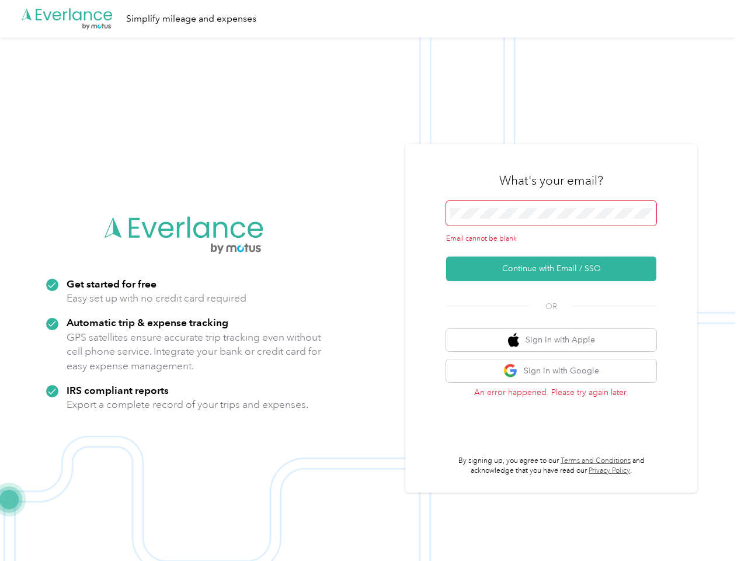  Describe the element at coordinates (596, 460) in the screenshot. I see `a: Terms and Conditions` at that location.